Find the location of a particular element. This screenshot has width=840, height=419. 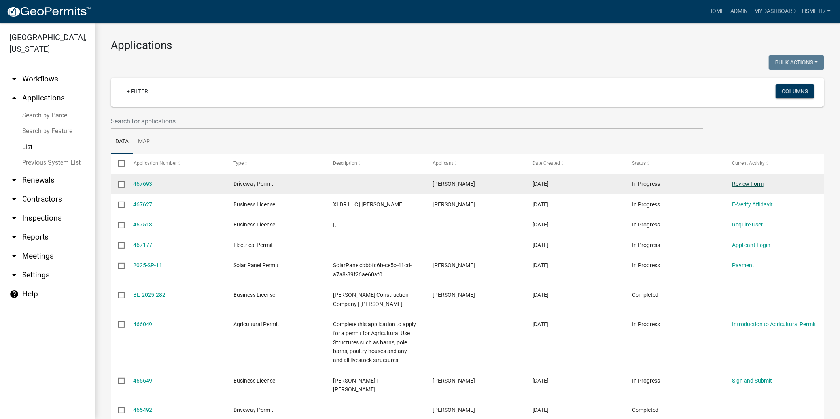

a: Review Form is located at coordinates (748, 184).